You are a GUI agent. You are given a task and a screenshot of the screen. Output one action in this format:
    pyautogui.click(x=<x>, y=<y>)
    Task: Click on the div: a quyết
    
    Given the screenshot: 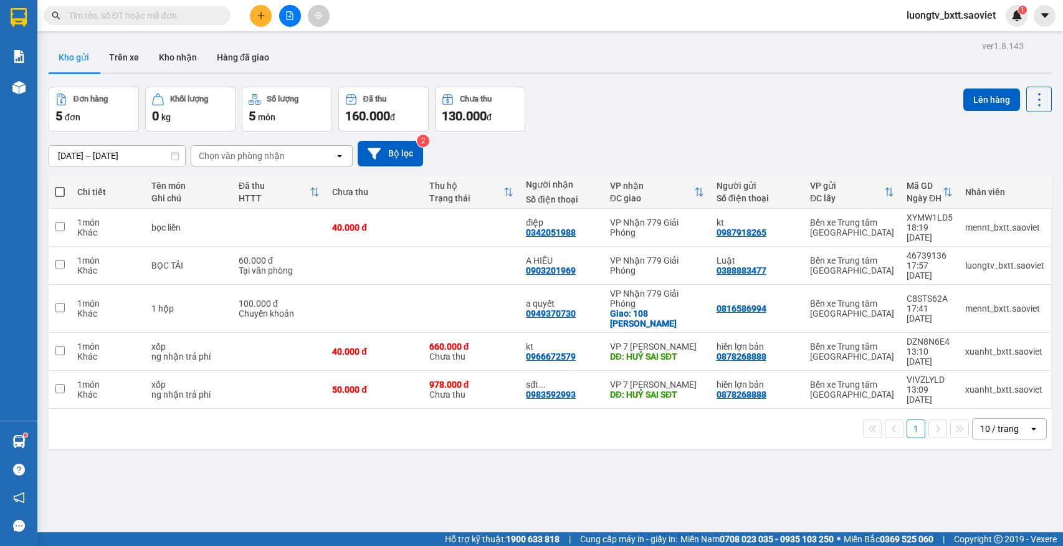 What is the action you would take?
    pyautogui.click(x=561, y=303)
    